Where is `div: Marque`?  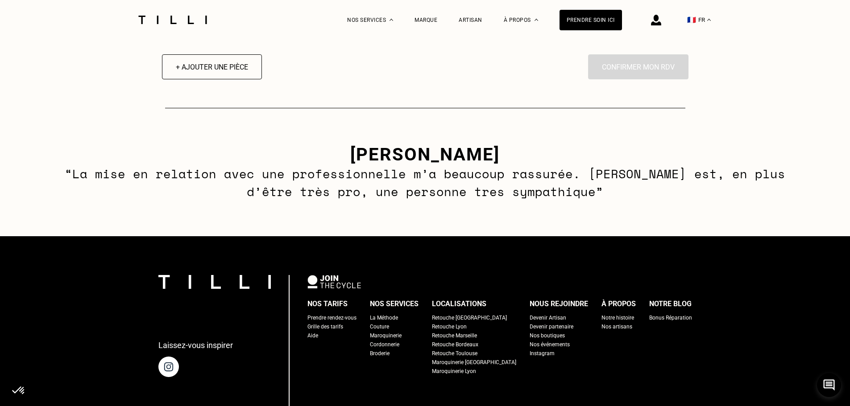 div: Marque is located at coordinates (426, 20).